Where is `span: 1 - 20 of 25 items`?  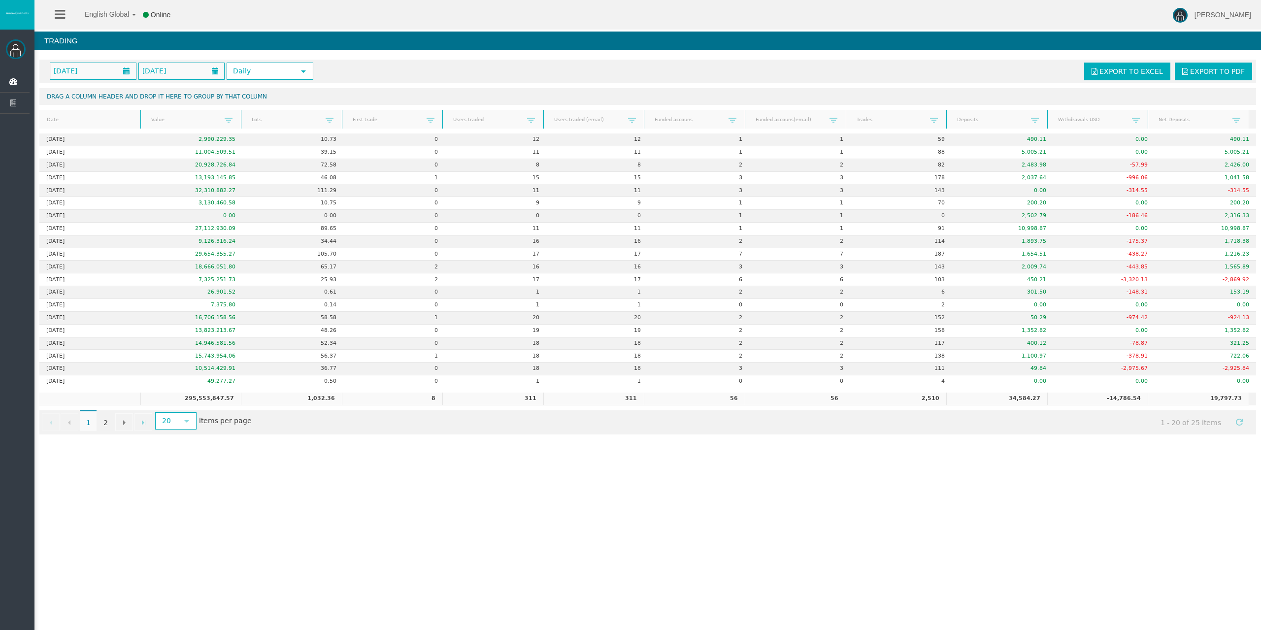
span: 1 - 20 of 25 items is located at coordinates (1191, 422).